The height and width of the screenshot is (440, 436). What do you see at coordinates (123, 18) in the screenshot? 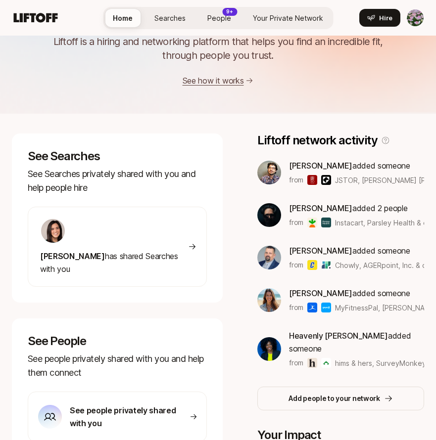
I see `a: Home` at bounding box center [123, 18].